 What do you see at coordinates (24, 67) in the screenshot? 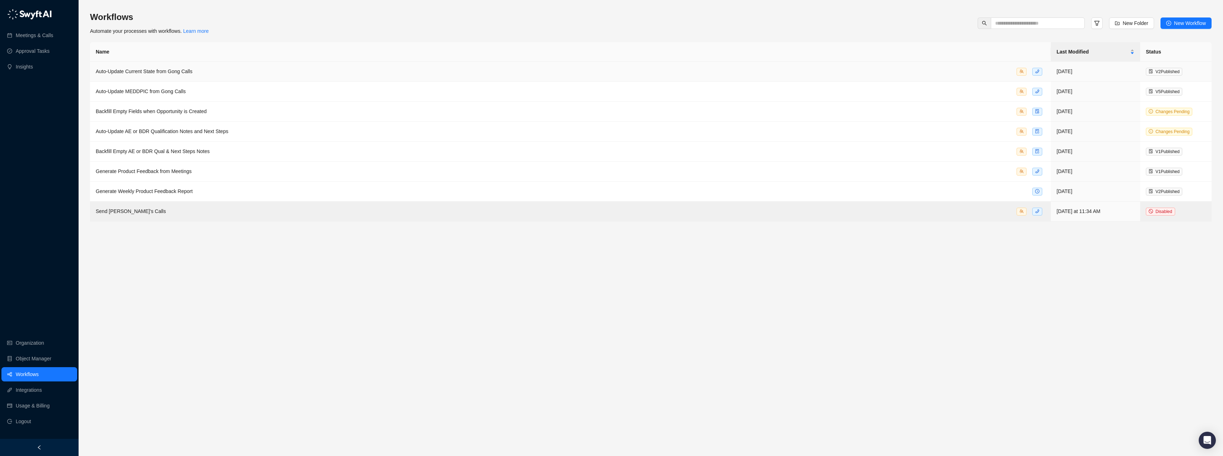
I see `a: Insights` at bounding box center [24, 67].